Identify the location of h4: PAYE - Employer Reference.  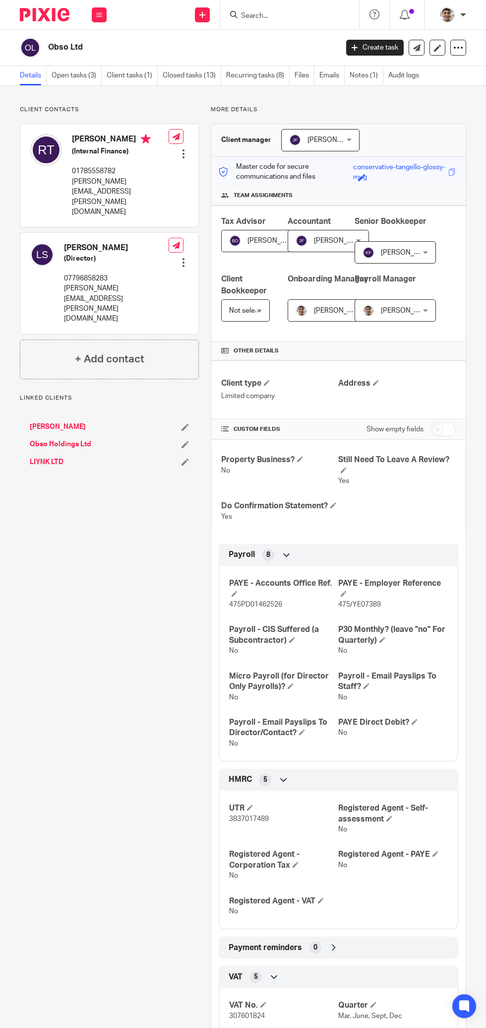
(393, 589).